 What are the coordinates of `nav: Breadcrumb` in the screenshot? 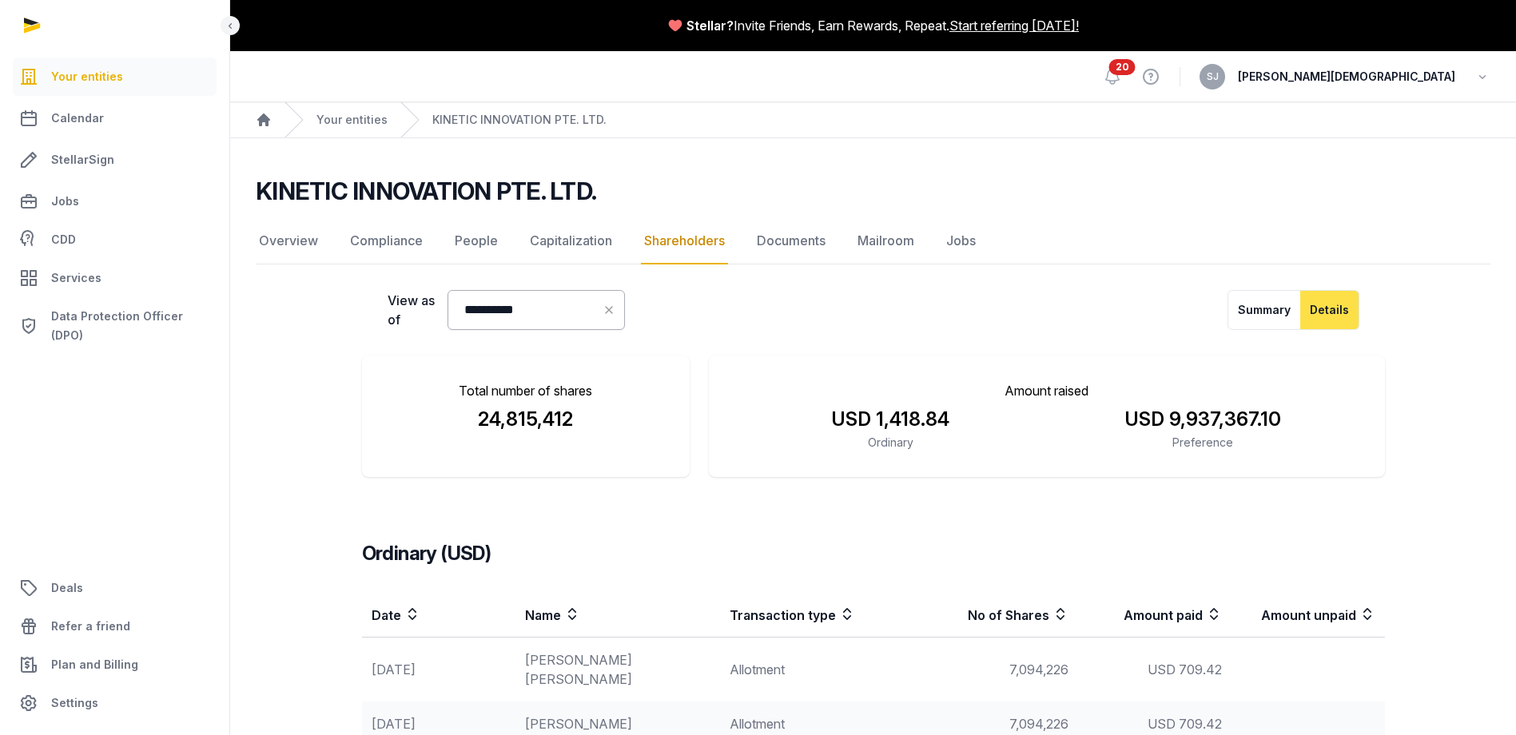 It's located at (873, 120).